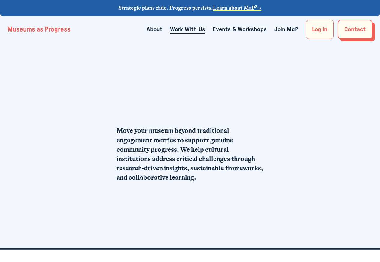  Describe the element at coordinates (240, 29) in the screenshot. I see `a: Events & Workshops` at that location.